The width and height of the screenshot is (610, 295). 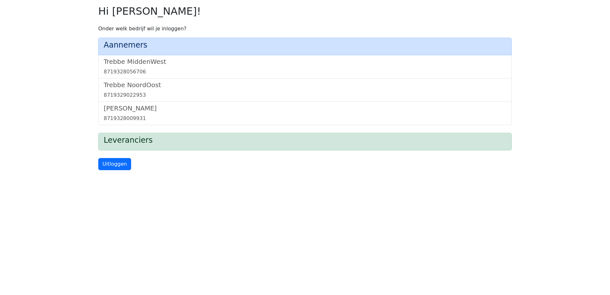 I want to click on h4: Leveranciers, so click(x=305, y=140).